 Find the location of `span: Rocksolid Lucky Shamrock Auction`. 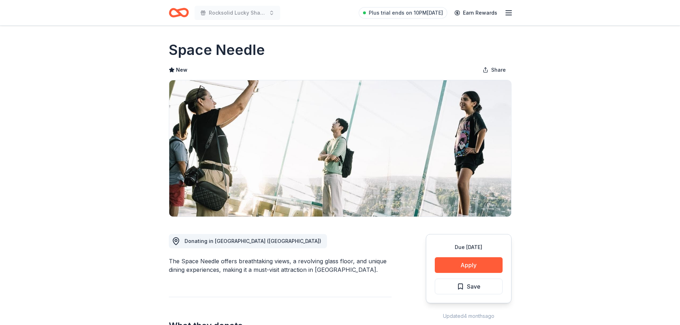

span: Rocksolid Lucky Shamrock Auction is located at coordinates (237, 13).